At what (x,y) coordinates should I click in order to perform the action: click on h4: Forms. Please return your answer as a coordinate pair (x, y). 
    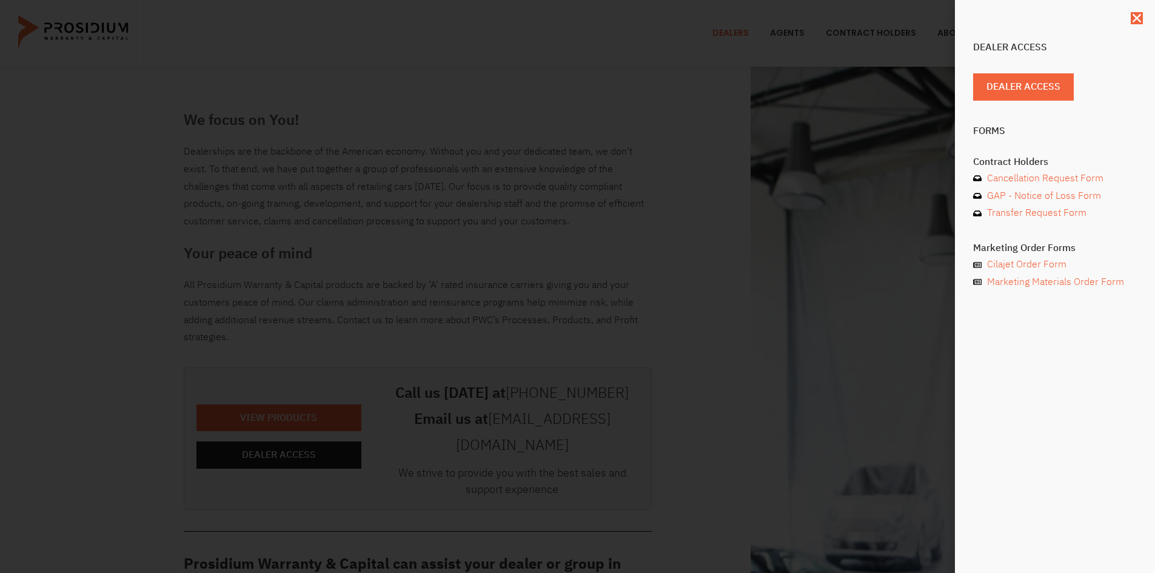
    Looking at the image, I should click on (1055, 131).